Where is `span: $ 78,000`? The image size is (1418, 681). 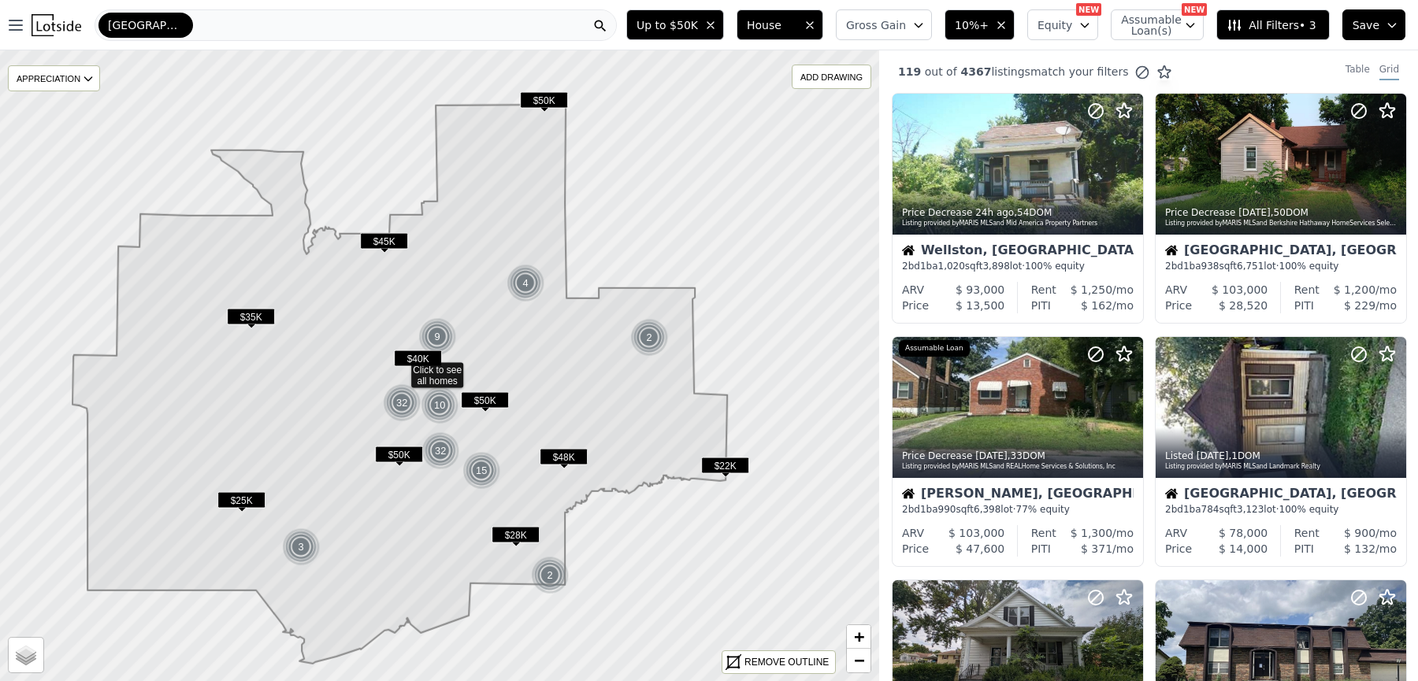
span: $ 78,000 is located at coordinates (1243, 533).